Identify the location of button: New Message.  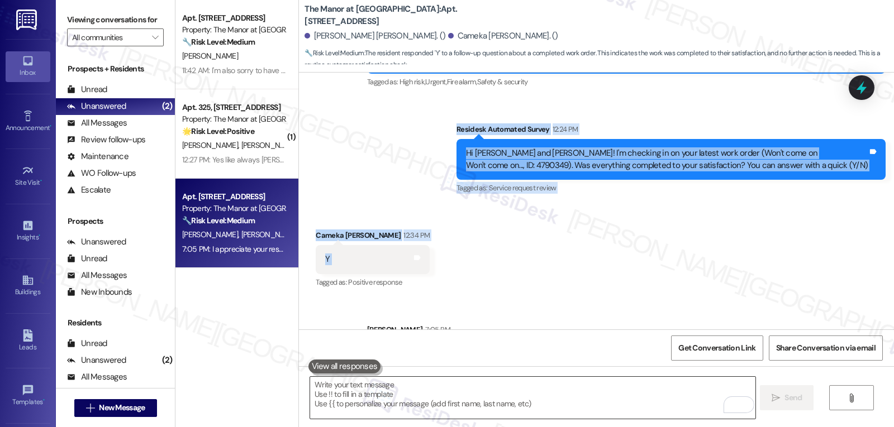
(116, 408).